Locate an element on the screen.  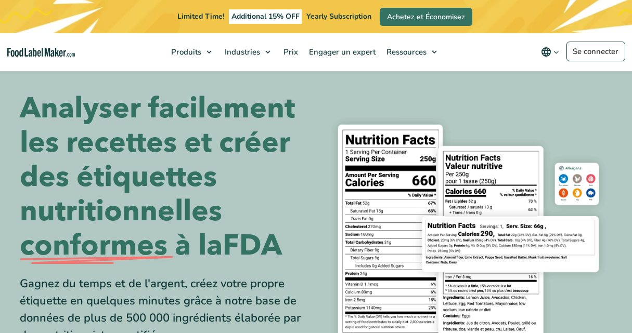
span: Industries is located at coordinates (241, 52).